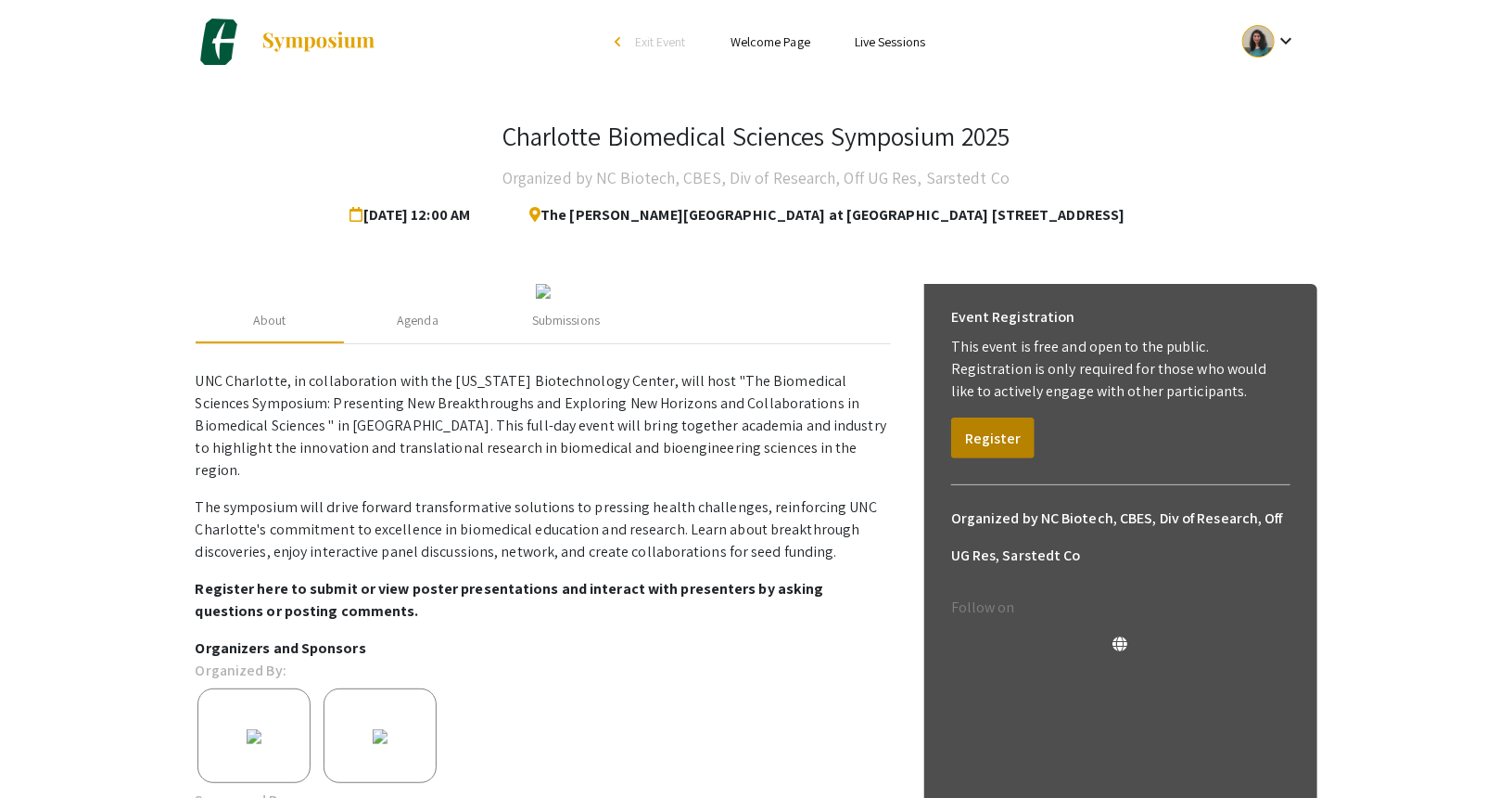 The width and height of the screenshot is (1512, 798). I want to click on h6: Organized by NC Biotech, CBES, Div of Research, Off UG Res, Sarstedt Co, so click(1121, 537).